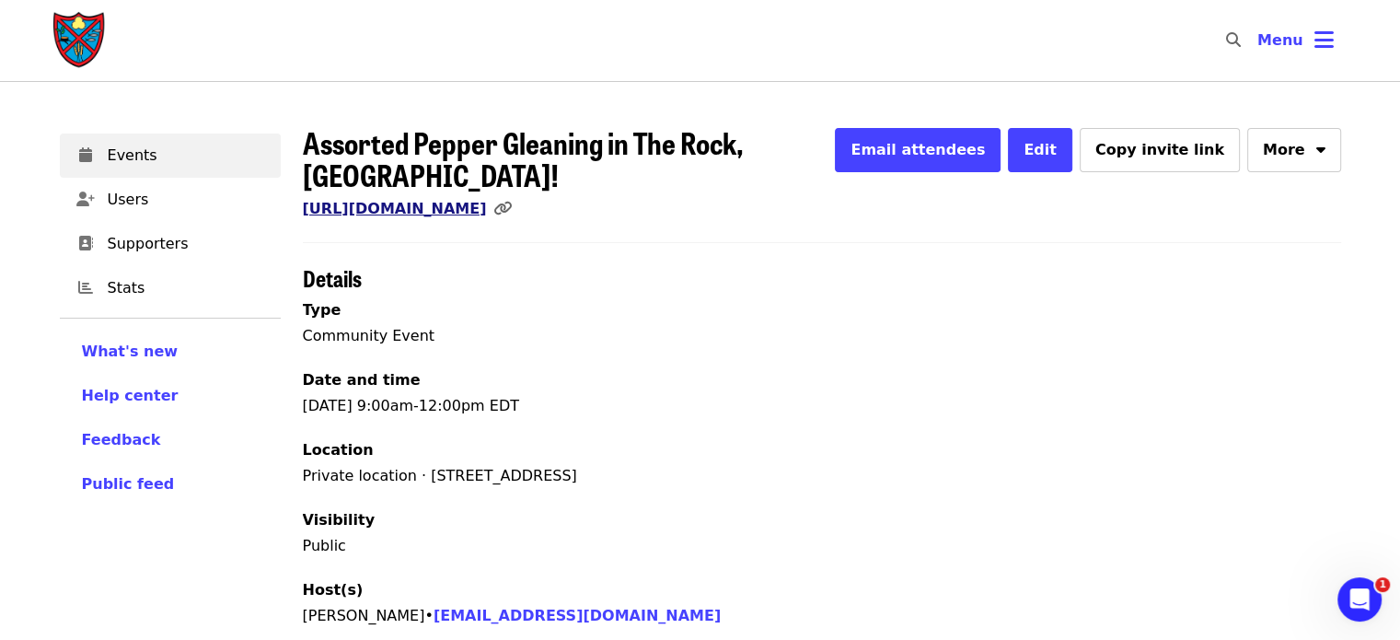 The height and width of the screenshot is (640, 1400). What do you see at coordinates (339, 519) in the screenshot?
I see `span: Visibility` at bounding box center [339, 519].